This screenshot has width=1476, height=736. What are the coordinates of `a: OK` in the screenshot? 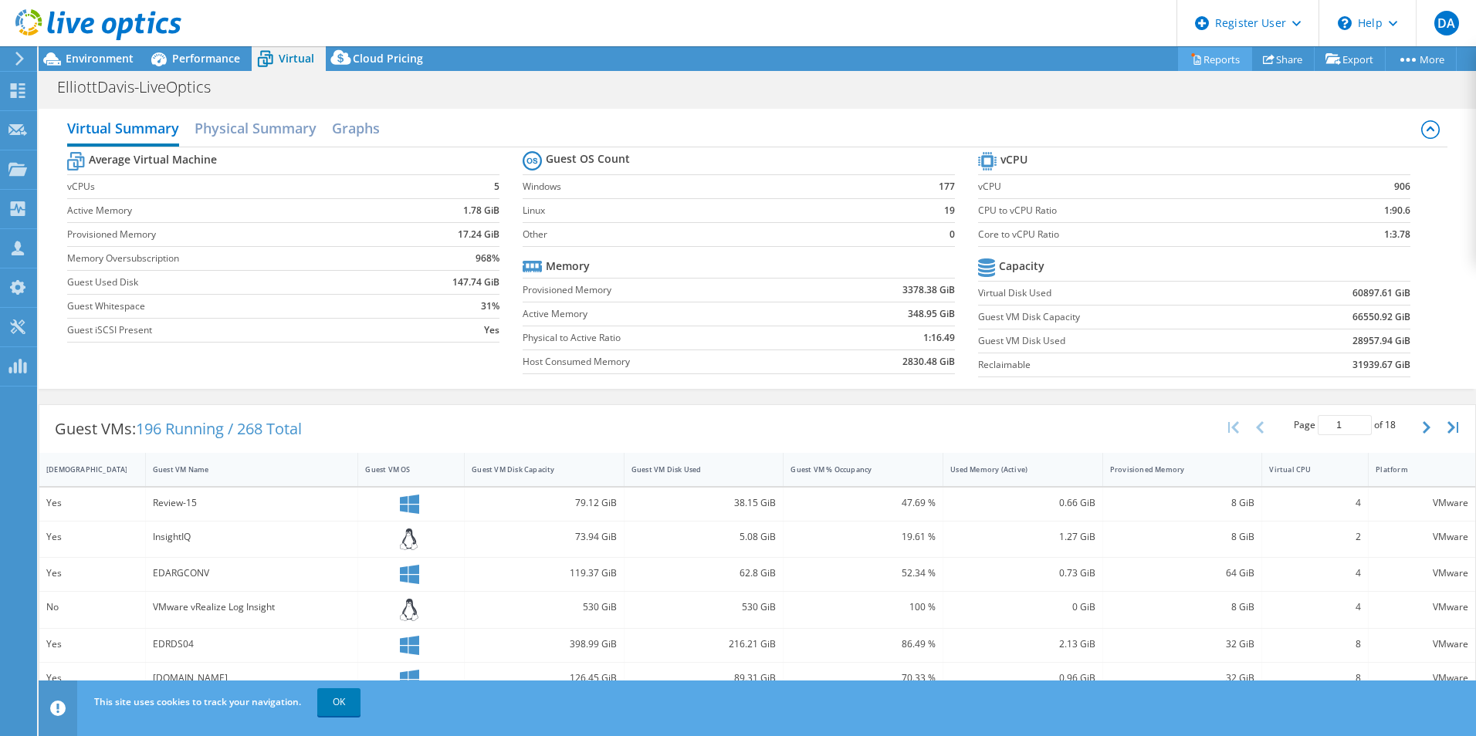 It's located at (339, 702).